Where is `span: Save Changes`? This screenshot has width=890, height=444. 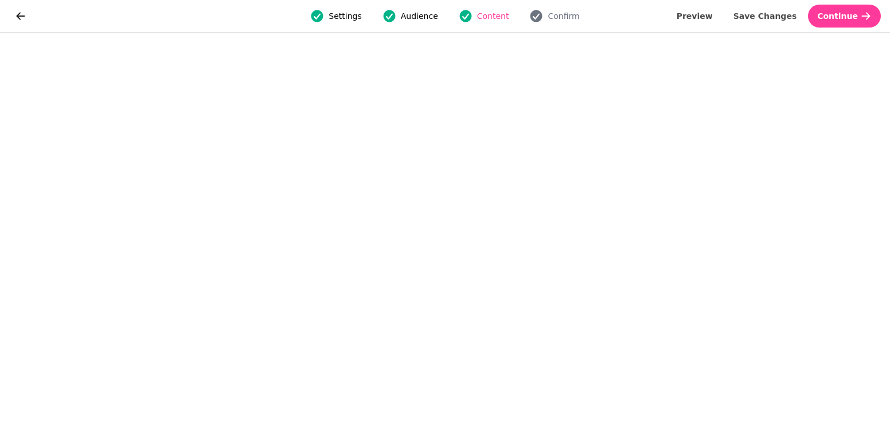 span: Save Changes is located at coordinates (765, 16).